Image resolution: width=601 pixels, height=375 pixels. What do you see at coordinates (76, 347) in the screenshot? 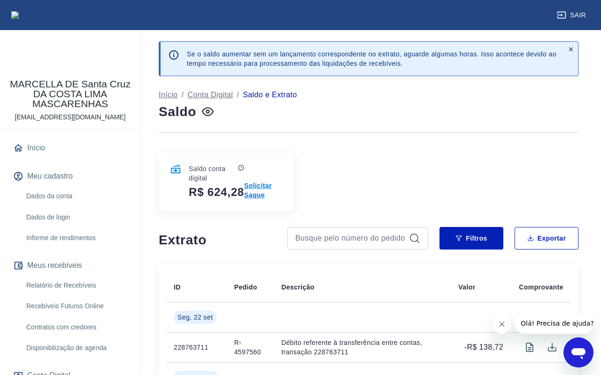
I see `a: Disponibilização de agenda` at bounding box center [76, 347].